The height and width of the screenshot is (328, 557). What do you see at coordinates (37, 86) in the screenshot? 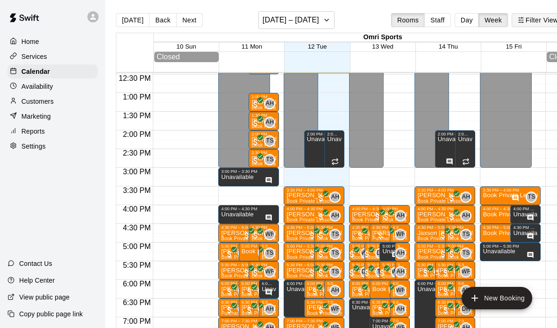
I see `p: Availability` at bounding box center [37, 86].